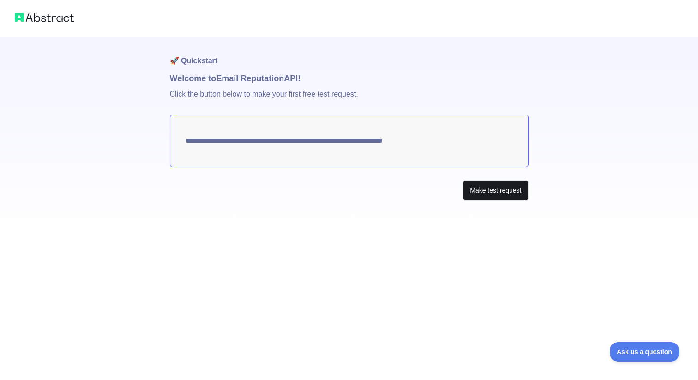 This screenshot has height=380, width=698. What do you see at coordinates (495, 190) in the screenshot?
I see `button: Make test request` at bounding box center [495, 190].